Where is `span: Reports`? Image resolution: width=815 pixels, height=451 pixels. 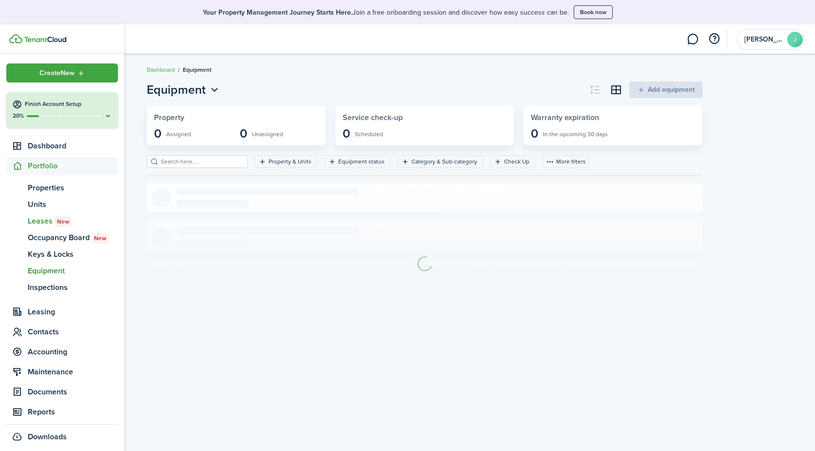
span: Reports is located at coordinates (73, 412).